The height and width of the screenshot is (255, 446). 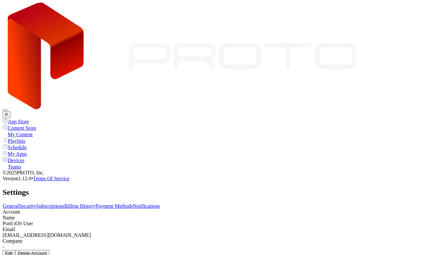 What do you see at coordinates (223, 229) in the screenshot?
I see `div: Email` at bounding box center [223, 229].